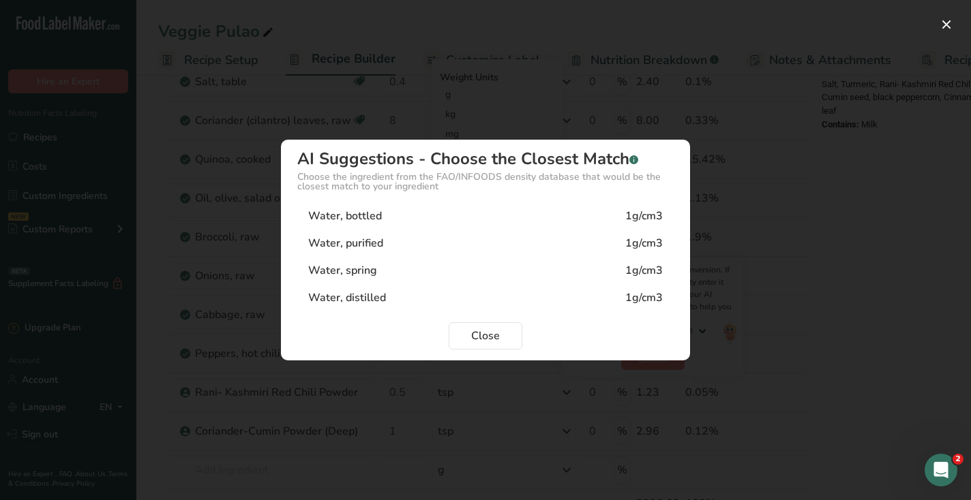  What do you see at coordinates (342, 271) in the screenshot?
I see `div: Water, spring` at bounding box center [342, 271].